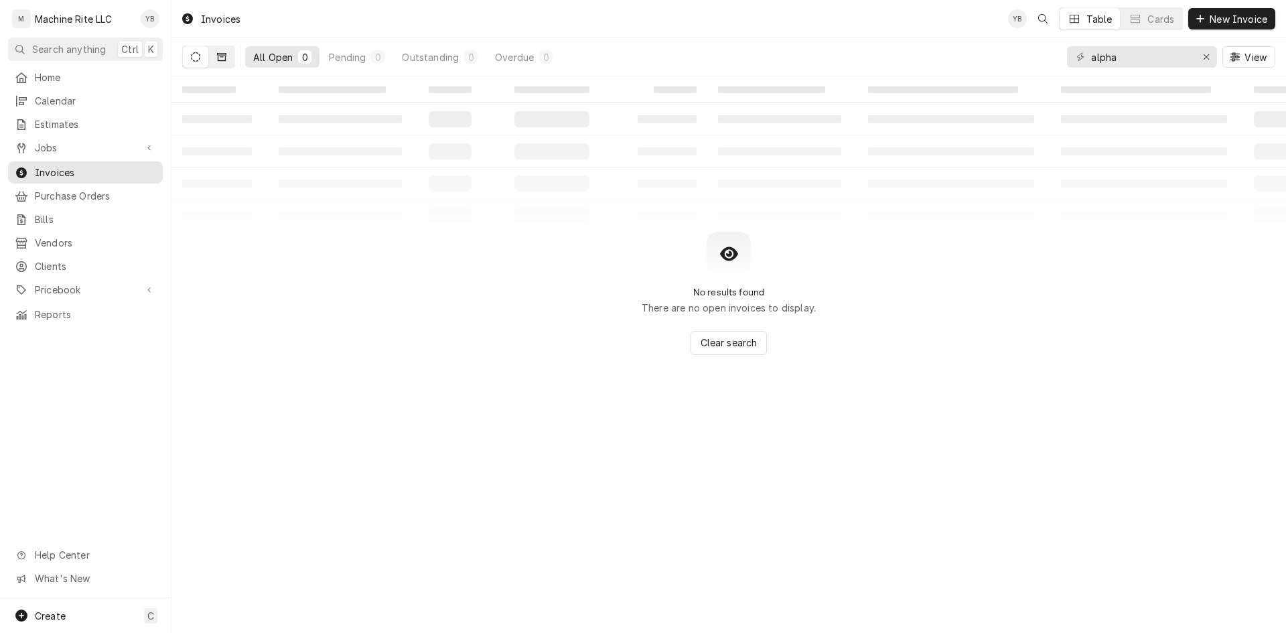  What do you see at coordinates (95, 124) in the screenshot?
I see `span: Estimates` at bounding box center [95, 124].